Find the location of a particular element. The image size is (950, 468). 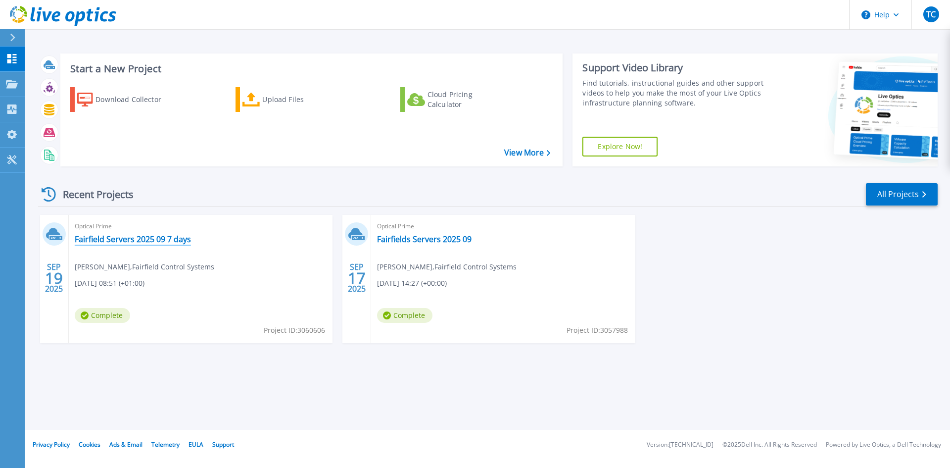

div: Recent Projects is located at coordinates (93, 194).